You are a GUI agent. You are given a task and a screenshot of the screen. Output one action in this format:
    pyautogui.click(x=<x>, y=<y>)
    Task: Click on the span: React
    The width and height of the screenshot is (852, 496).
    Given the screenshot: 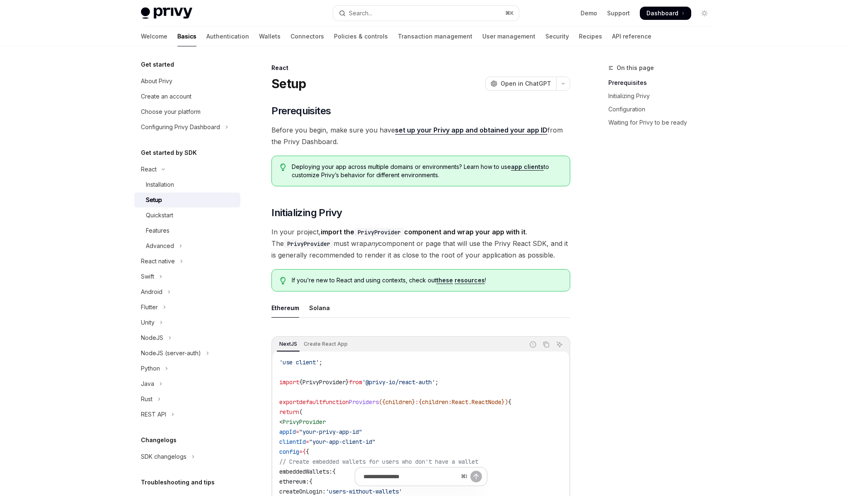 What is the action you would take?
    pyautogui.click(x=460, y=402)
    